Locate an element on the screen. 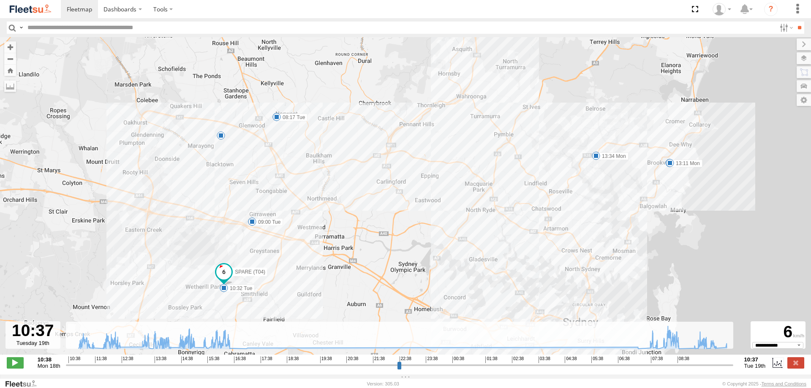 Image resolution: width=811 pixels, height=388 pixels. span: 07:38 is located at coordinates (656, 360).